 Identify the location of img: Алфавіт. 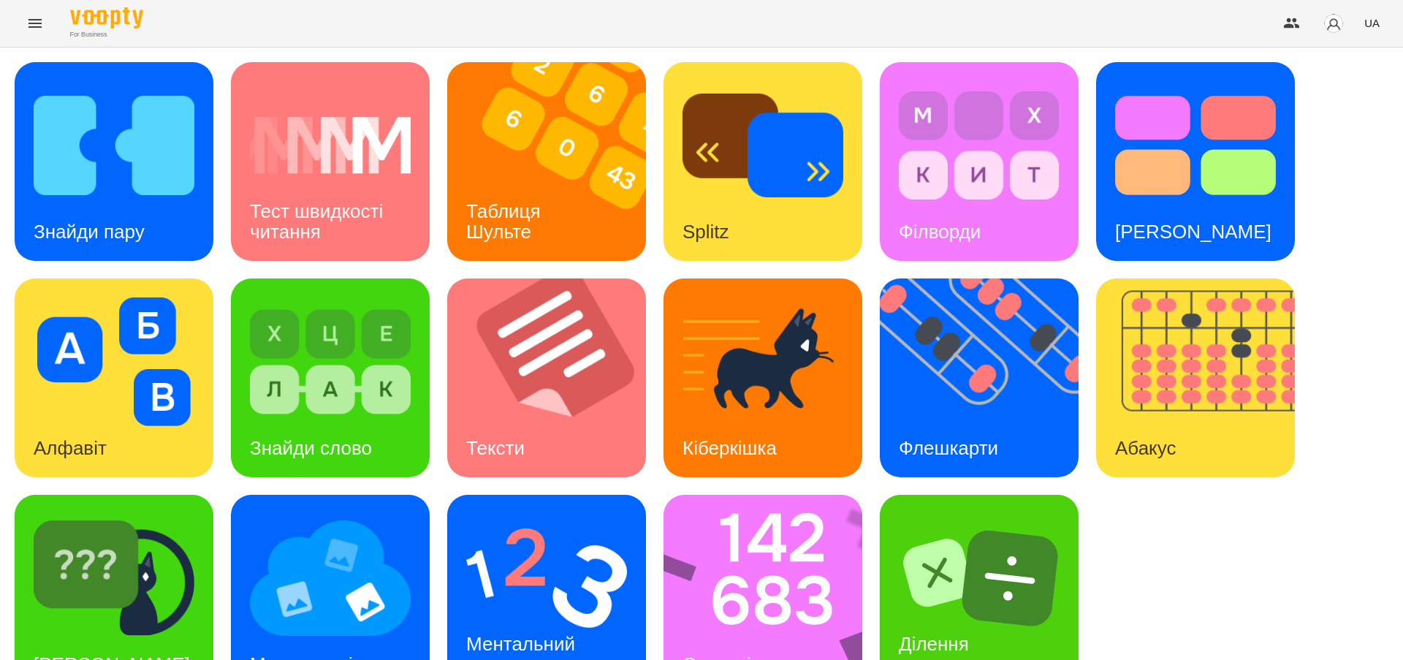
(114, 362).